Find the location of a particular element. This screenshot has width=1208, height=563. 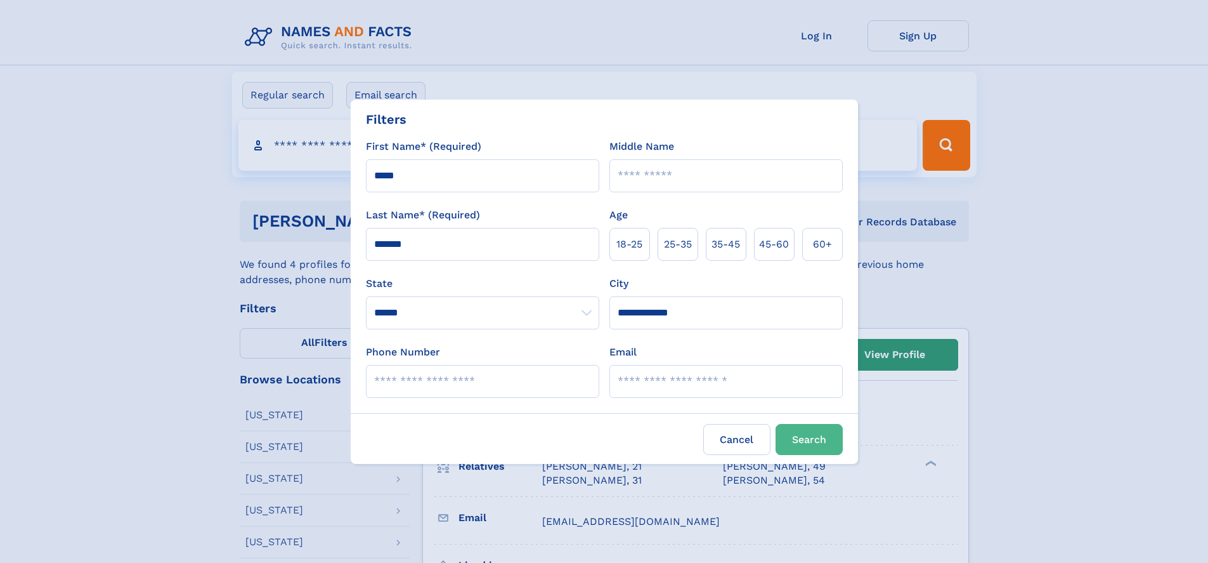

label: Cancel is located at coordinates (737, 439).